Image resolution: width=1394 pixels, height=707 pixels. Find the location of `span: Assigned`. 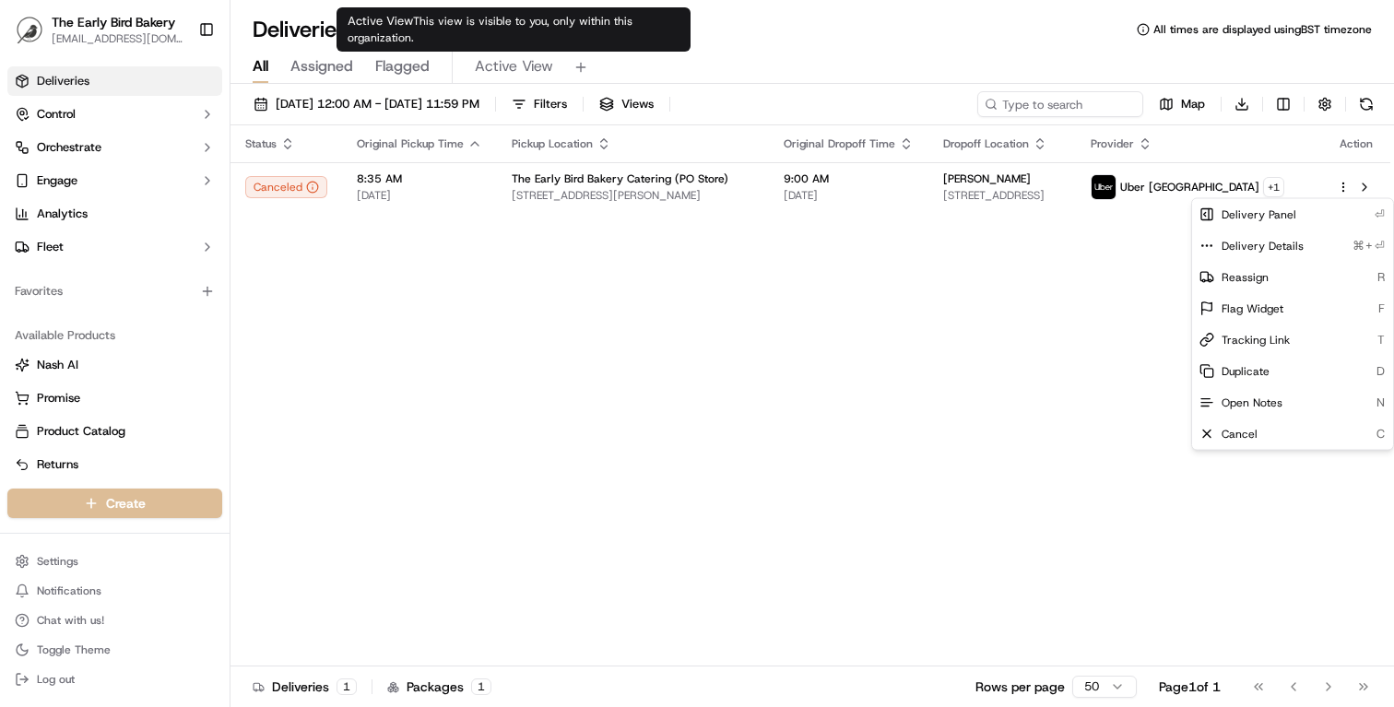

span: Assigned is located at coordinates (322, 66).